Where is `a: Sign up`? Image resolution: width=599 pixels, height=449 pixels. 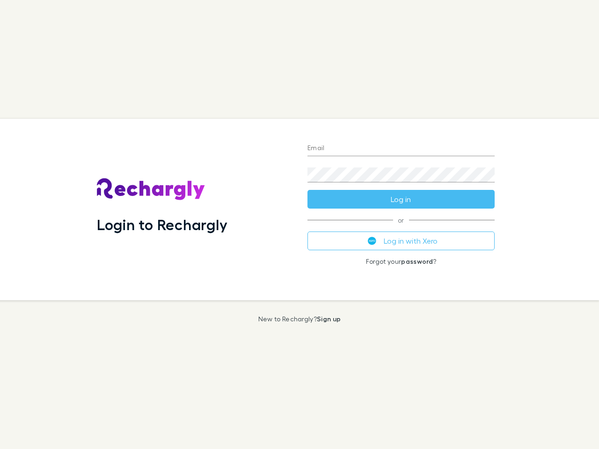 a: Sign up is located at coordinates (328, 319).